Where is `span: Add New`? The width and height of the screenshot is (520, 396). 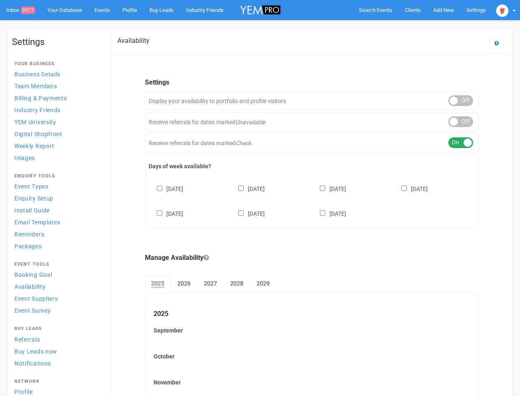 span: Add New is located at coordinates (444, 10).